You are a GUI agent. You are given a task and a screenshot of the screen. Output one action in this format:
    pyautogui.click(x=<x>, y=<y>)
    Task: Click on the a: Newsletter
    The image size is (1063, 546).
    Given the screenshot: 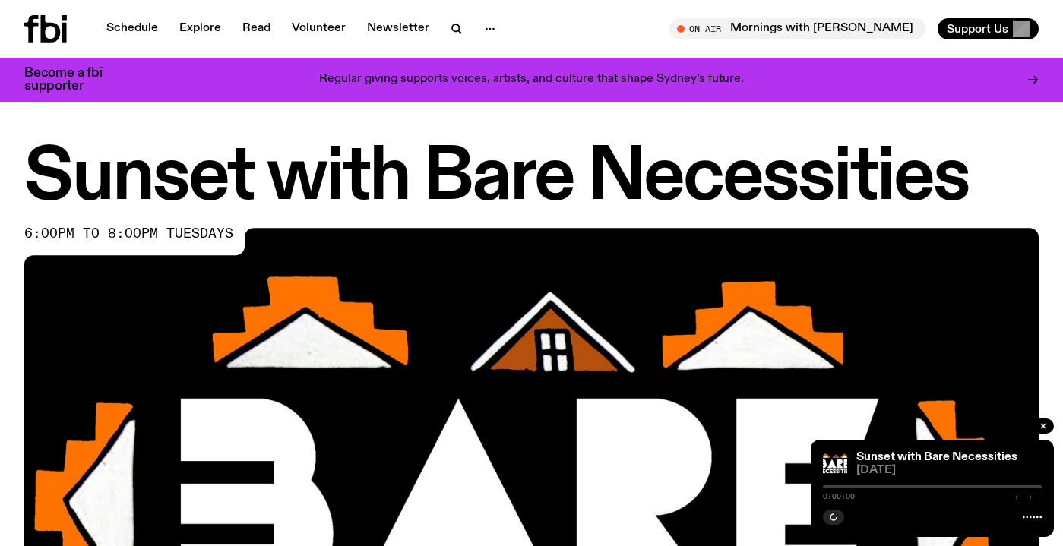 What is the action you would take?
    pyautogui.click(x=398, y=29)
    